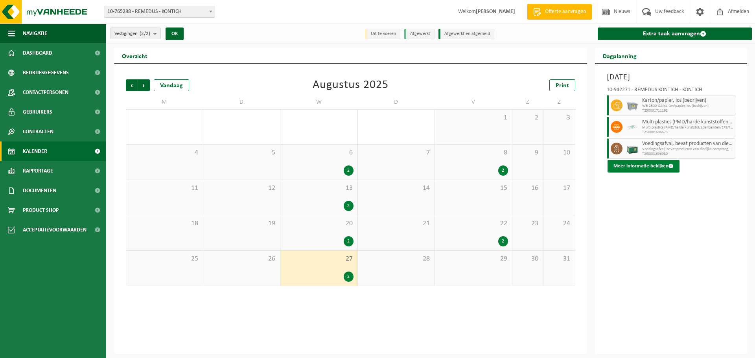  Describe the element at coordinates (38, 132) in the screenshot. I see `span: Contracten` at that location.